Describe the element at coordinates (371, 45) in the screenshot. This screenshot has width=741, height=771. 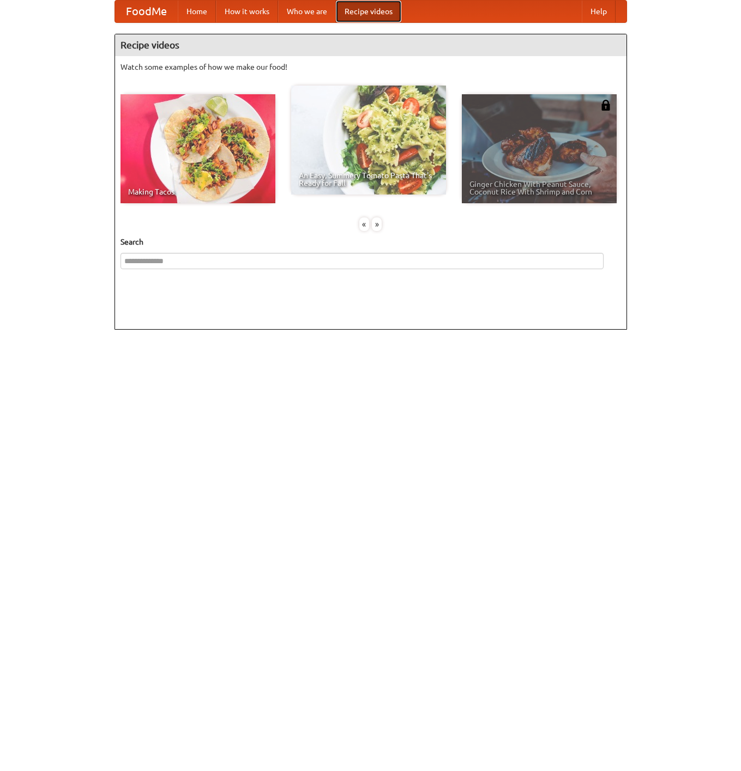
I see `h4: Recipe videos` at that location.